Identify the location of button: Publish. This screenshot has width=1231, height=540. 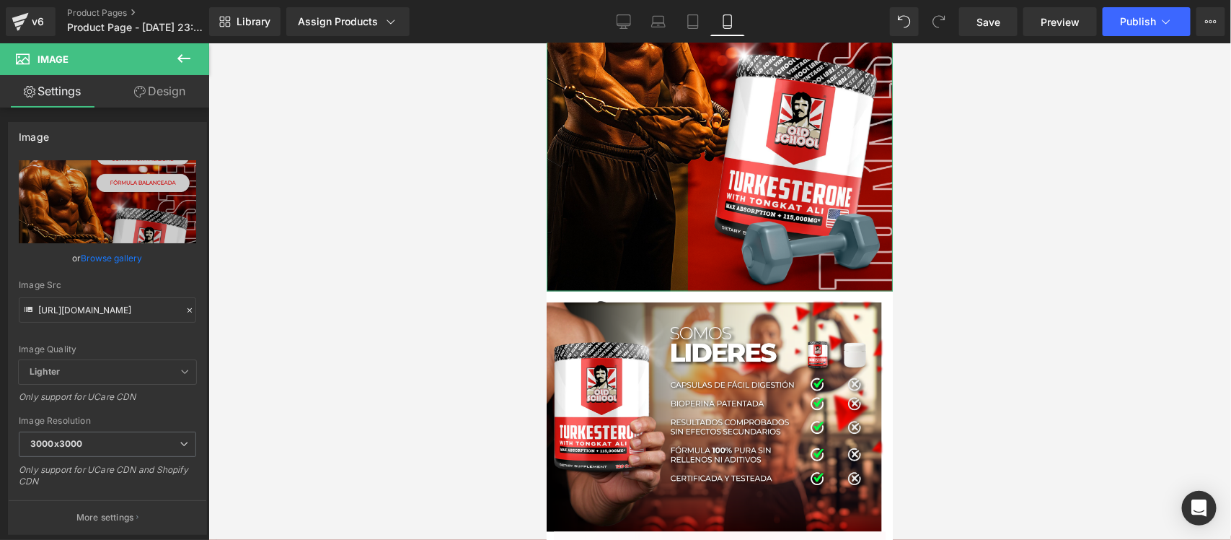
(1147, 22).